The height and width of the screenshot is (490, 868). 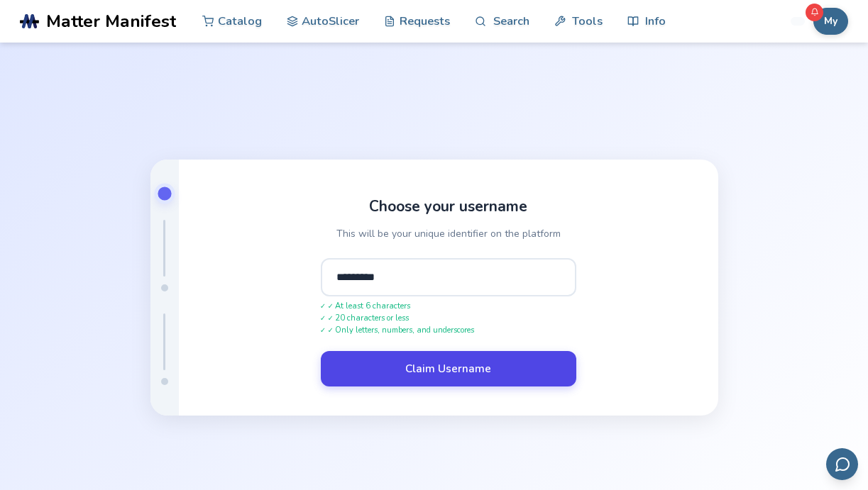 I want to click on span: ✓ 20 characters or less, so click(x=449, y=319).